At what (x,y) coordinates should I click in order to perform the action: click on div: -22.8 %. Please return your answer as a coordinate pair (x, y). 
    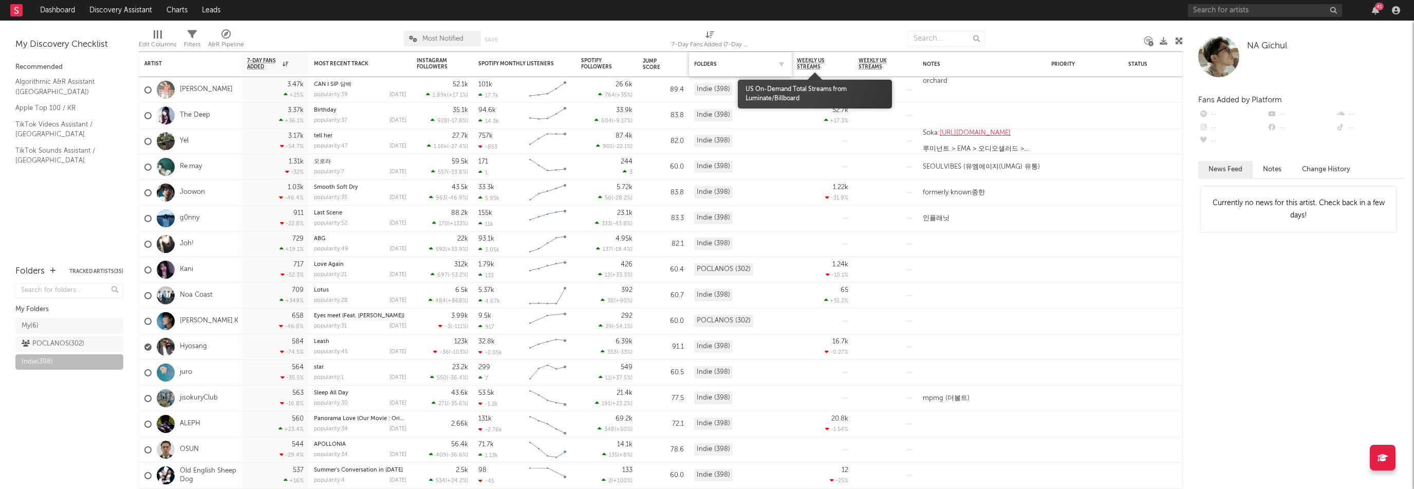
    Looking at the image, I should click on (292, 223).